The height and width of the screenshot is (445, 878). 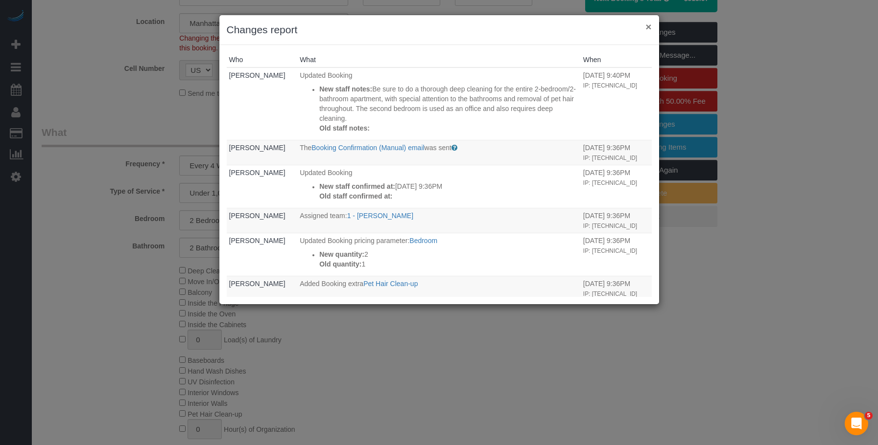 I want to click on strong: Old quantity:, so click(x=340, y=264).